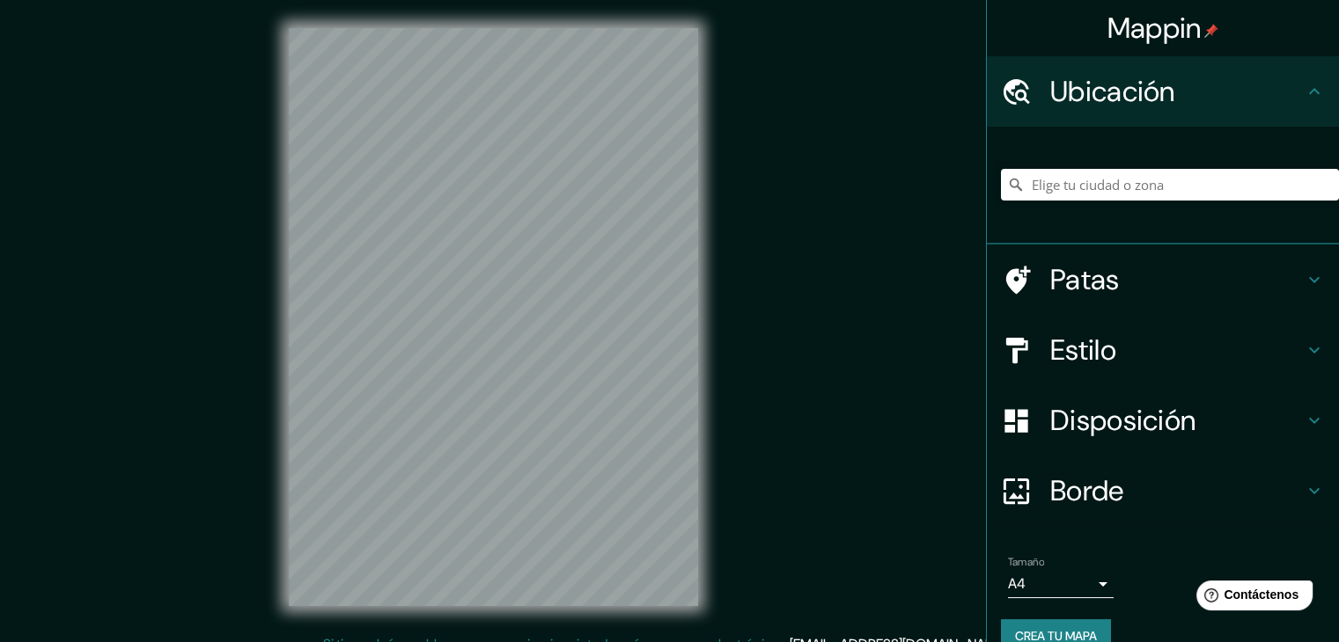  Describe the element at coordinates (78, 21) in the screenshot. I see `font: Contáctenos` at that location.